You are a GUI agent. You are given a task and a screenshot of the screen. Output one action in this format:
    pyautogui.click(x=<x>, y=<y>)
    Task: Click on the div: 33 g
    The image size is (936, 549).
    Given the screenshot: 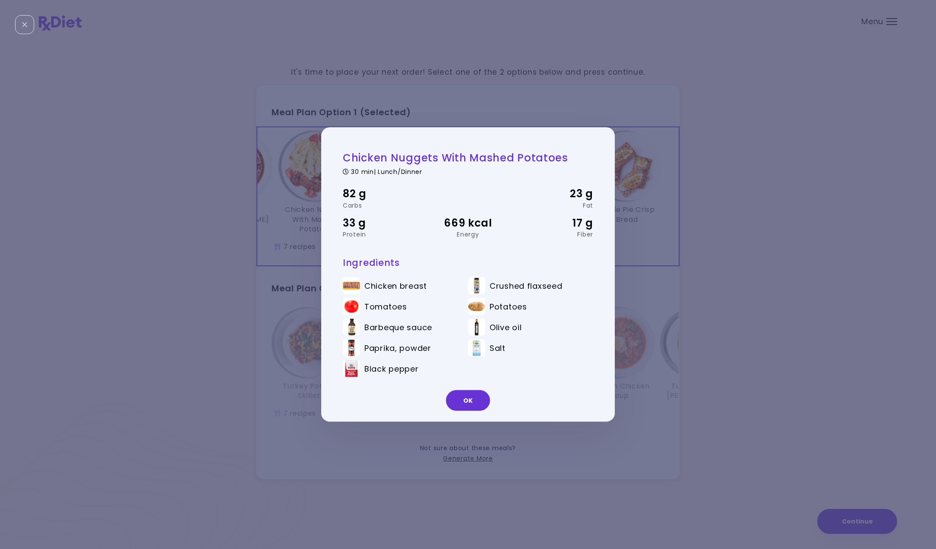 What is the action you would take?
    pyautogui.click(x=384, y=223)
    